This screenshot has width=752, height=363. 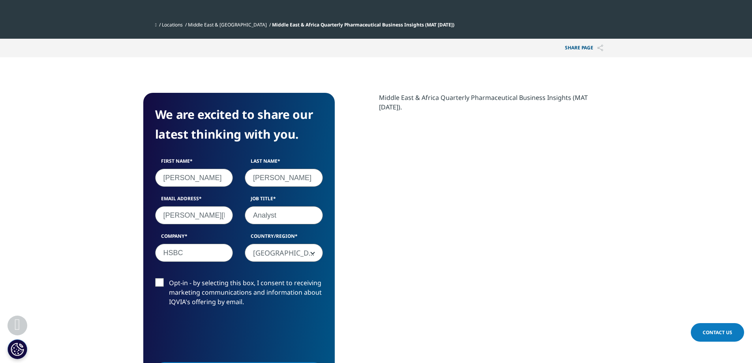 I want to click on label: Opt-in - by selecting this box, I consent to receiving marketing communications and information a..., so click(x=239, y=294).